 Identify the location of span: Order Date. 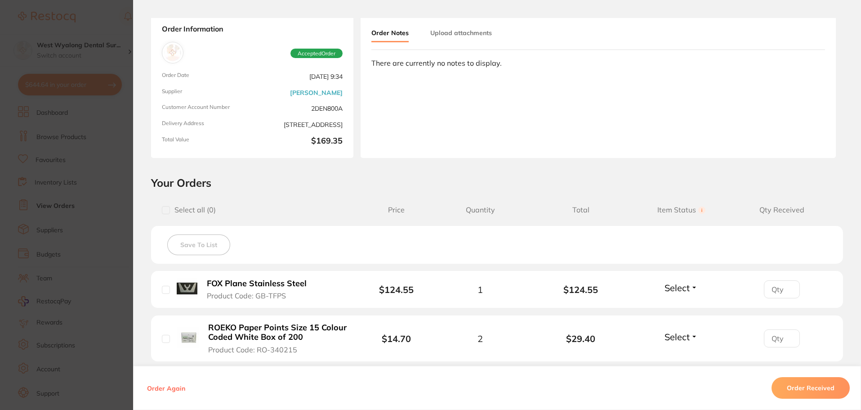
(205, 76).